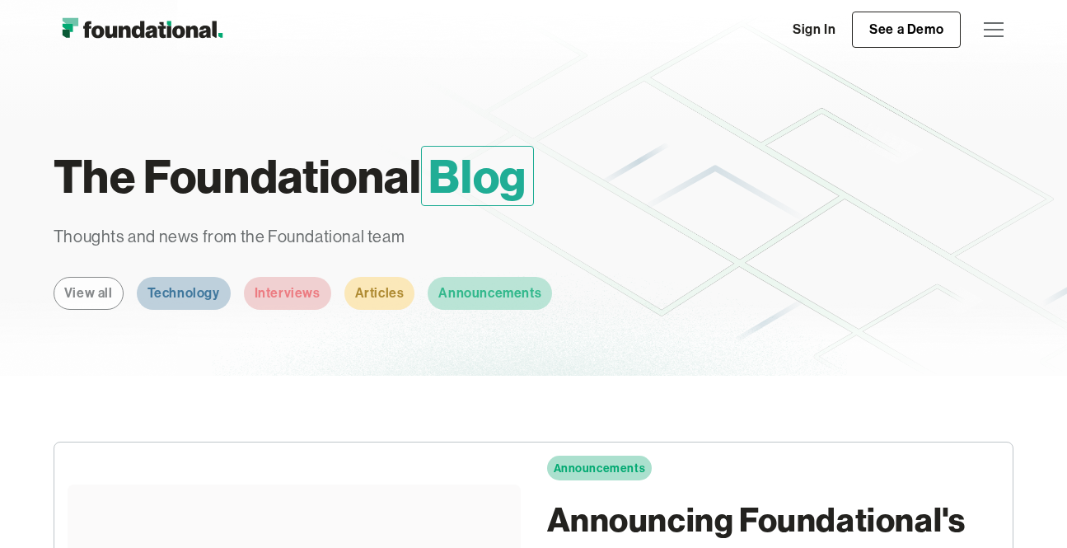  Describe the element at coordinates (184, 293) in the screenshot. I see `a: Technology` at that location.